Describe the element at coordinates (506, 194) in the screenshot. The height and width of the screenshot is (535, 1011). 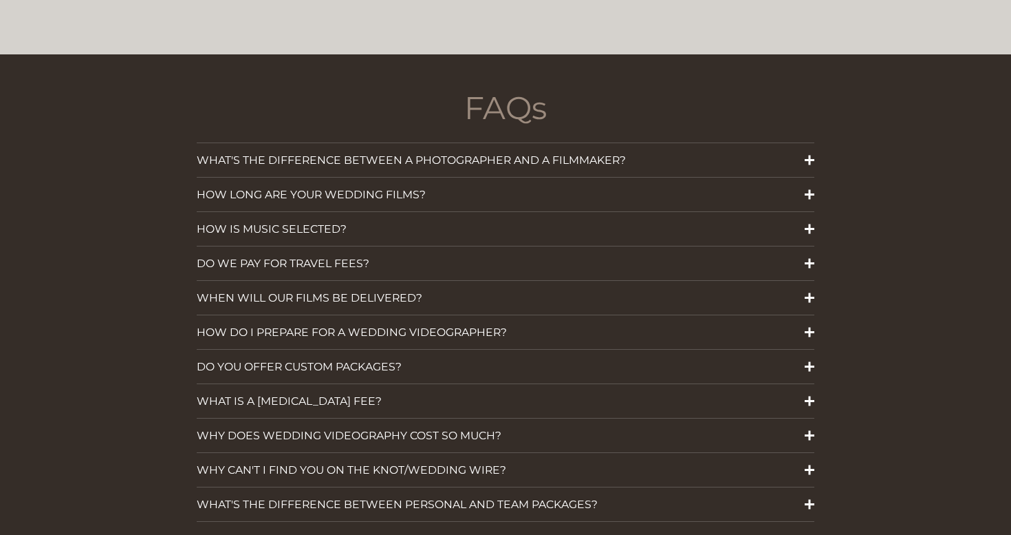
I see `button: HOW LONG ARE YOUR WEDDING FILMS?` at that location.